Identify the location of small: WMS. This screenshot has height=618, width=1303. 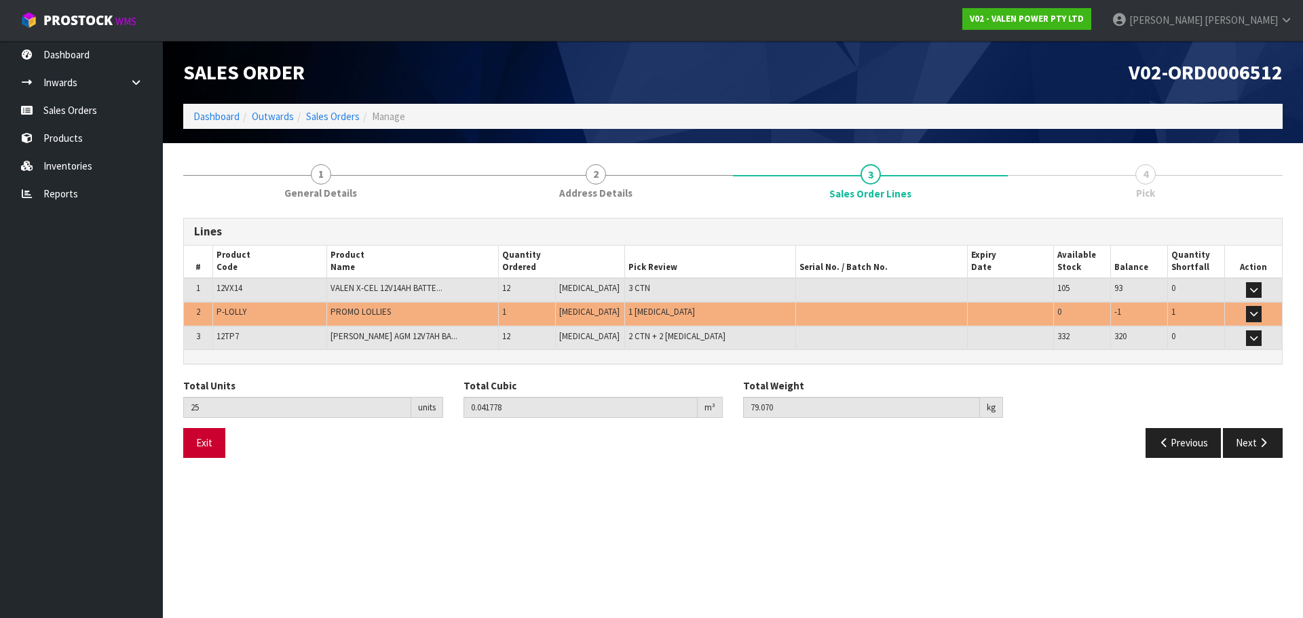
(126, 21).